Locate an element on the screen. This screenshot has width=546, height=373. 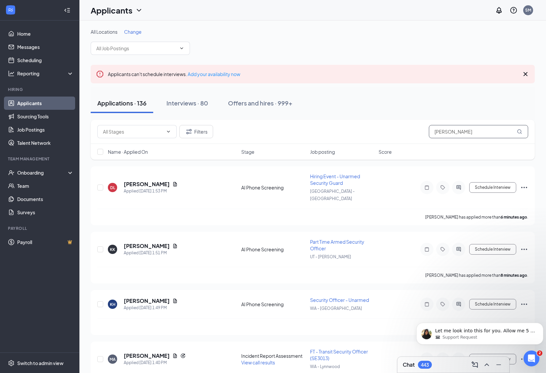
img: Profile image for Chloe is located at coordinates (13, 25).